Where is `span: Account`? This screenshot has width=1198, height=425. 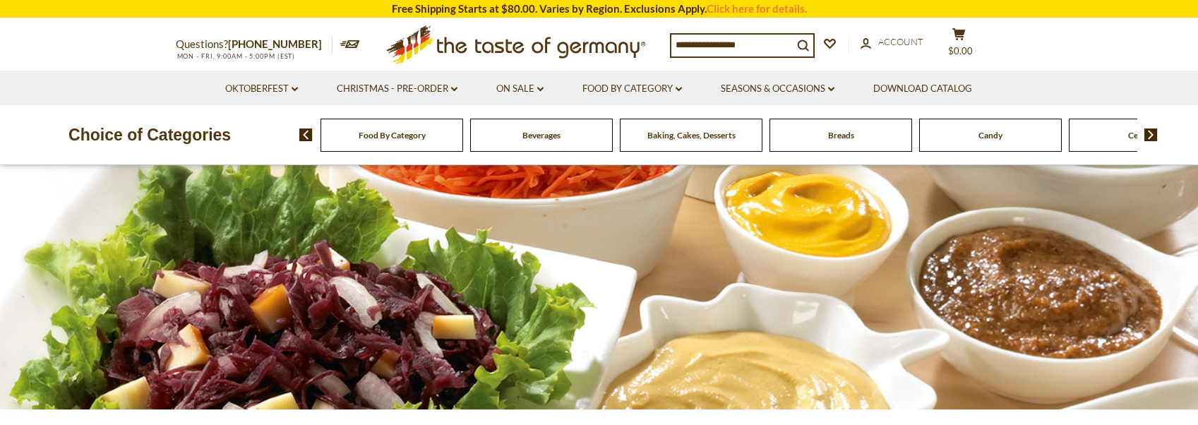
span: Account is located at coordinates (901, 42).